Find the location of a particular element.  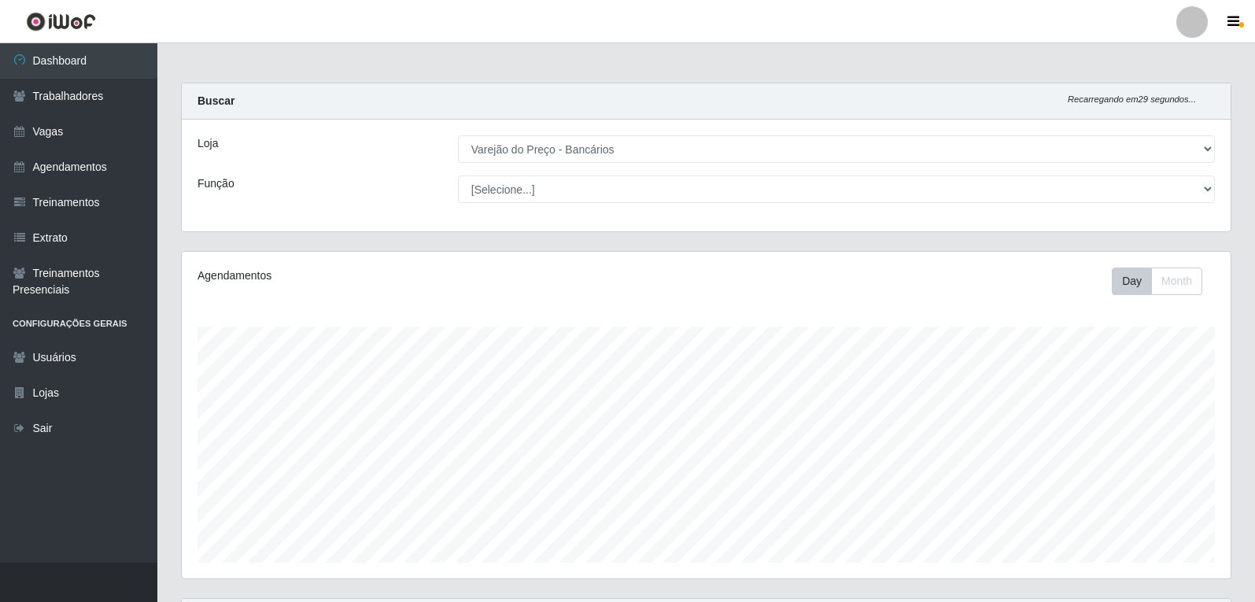

div: Agendamentos is located at coordinates (402, 275).